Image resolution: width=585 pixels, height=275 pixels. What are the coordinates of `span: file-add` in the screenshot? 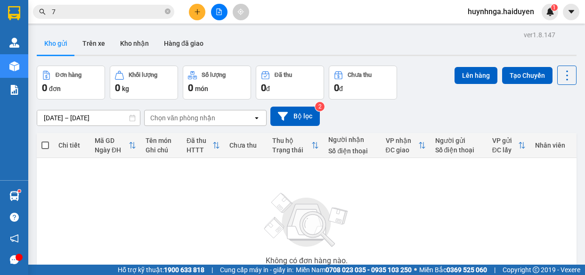 It's located at (219, 12).